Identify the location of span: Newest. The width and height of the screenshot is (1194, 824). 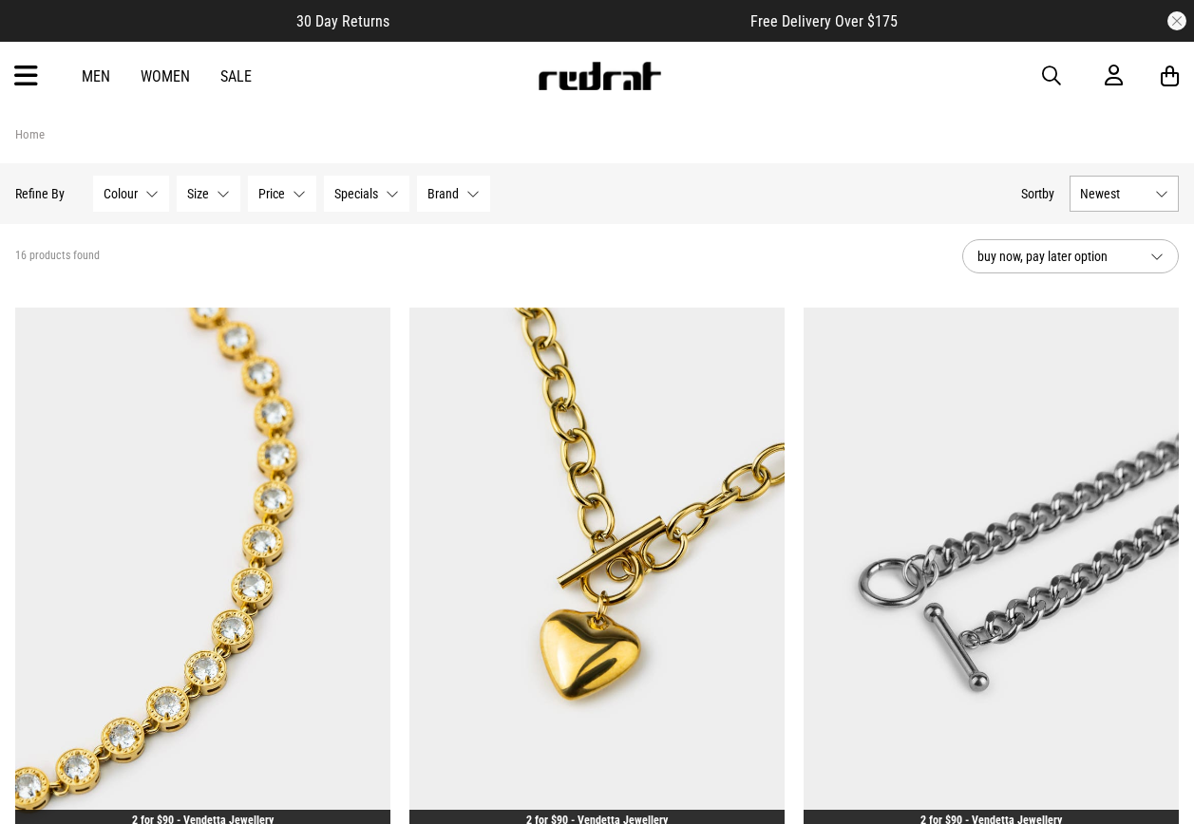
(1113, 194).